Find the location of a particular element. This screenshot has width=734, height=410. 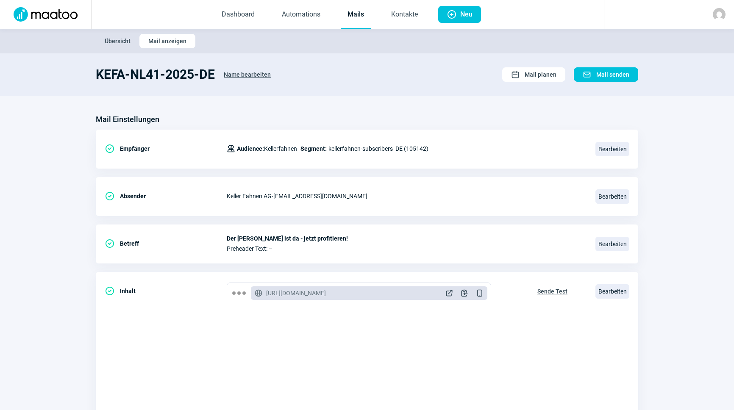

a: Automations is located at coordinates (301, 15).